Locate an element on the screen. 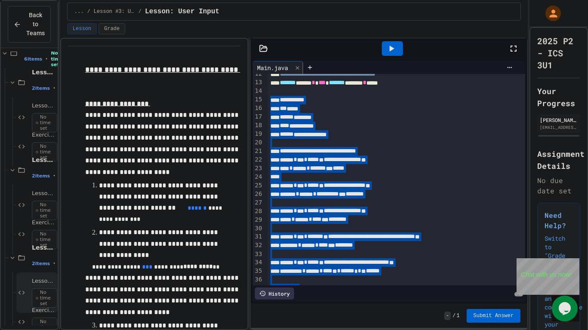  span: Submit Answer is located at coordinates (493, 316).